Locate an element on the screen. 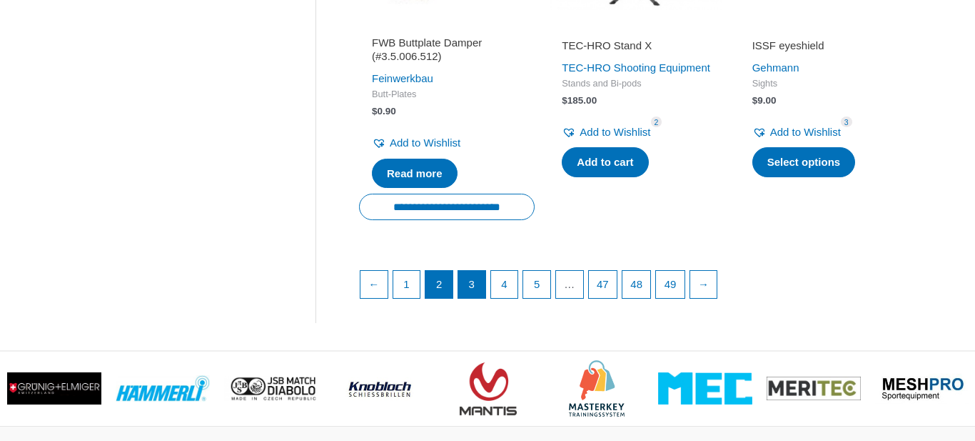 This screenshot has height=441, width=975. a: FWB Buttplate Damper (#3.5.006.512) is located at coordinates (447, 52).